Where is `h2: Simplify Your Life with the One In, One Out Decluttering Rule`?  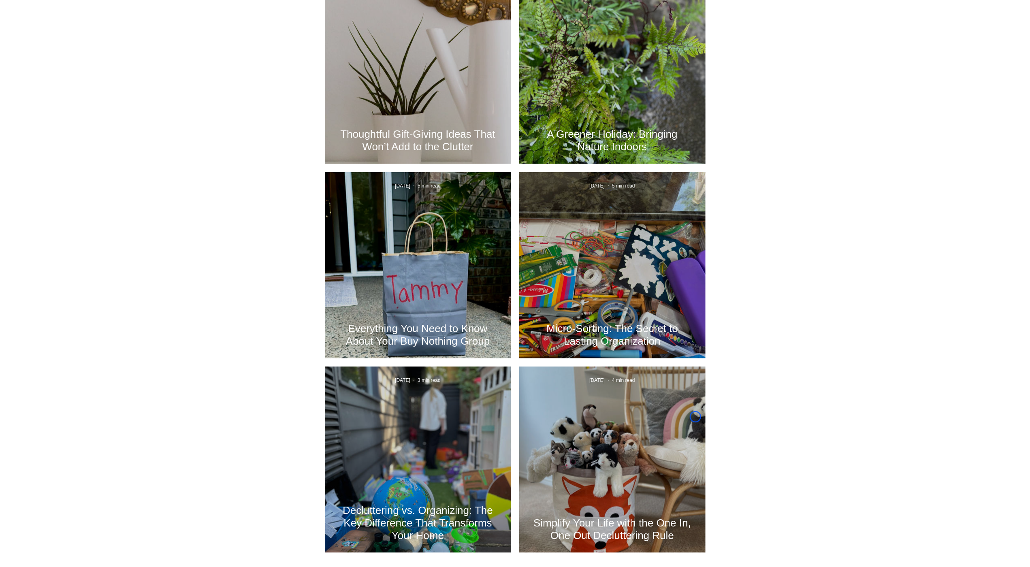 h2: Simplify Your Life with the One In, One Out Decluttering Rule is located at coordinates (612, 529).